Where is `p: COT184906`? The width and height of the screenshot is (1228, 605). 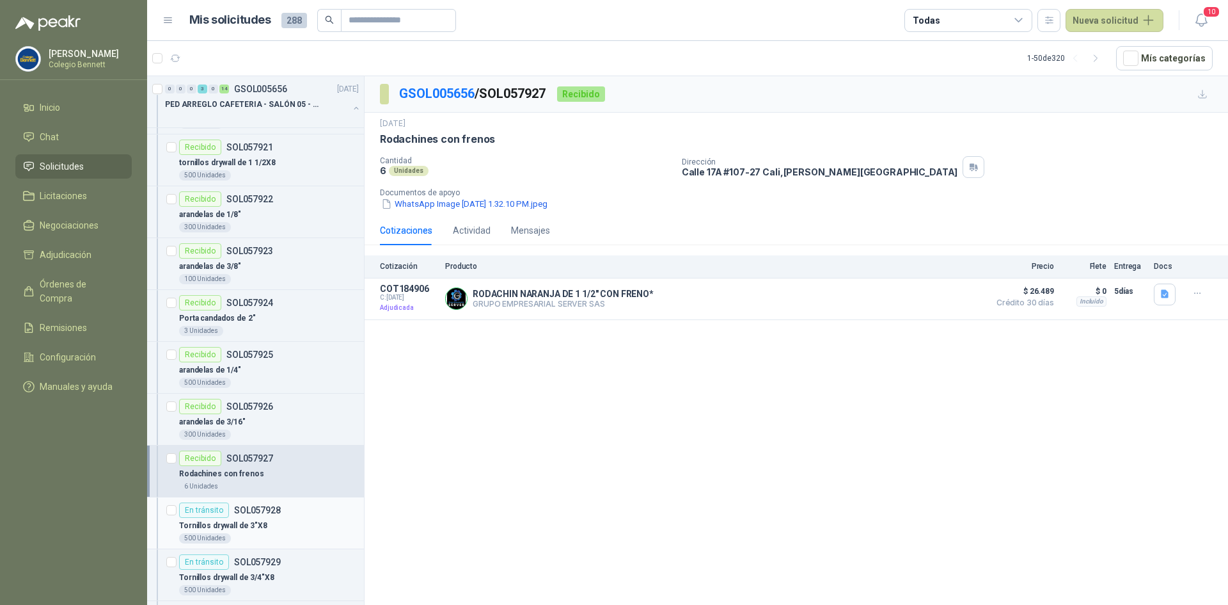
p: COT184906 is located at coordinates (409, 289).